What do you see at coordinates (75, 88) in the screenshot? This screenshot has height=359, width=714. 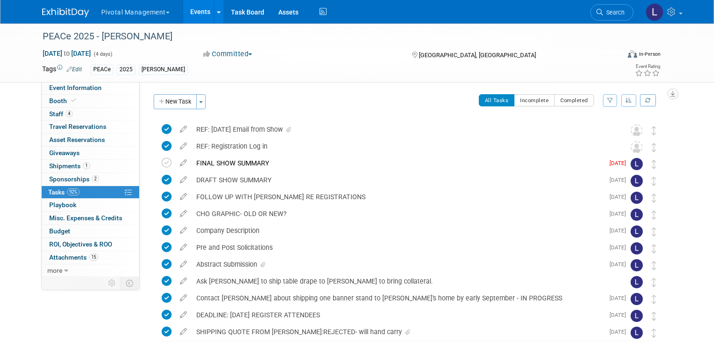 I see `span: Event Information` at bounding box center [75, 88].